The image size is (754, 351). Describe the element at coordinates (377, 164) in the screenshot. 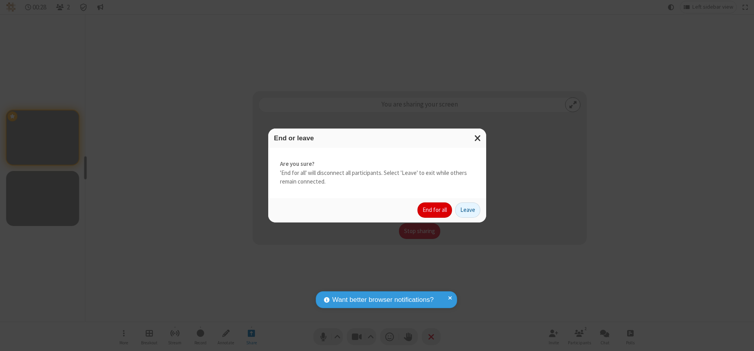

I see `strong: Are you sure?` at that location.